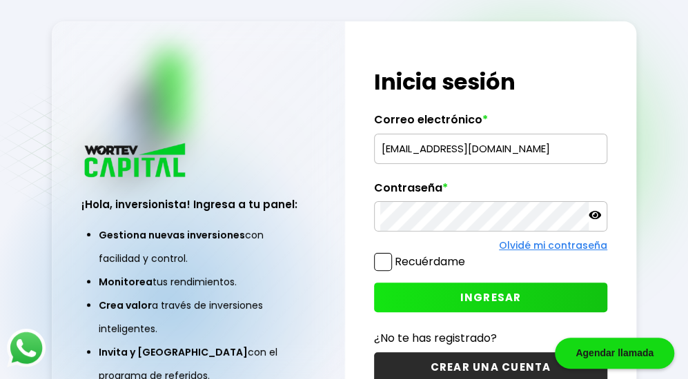  Describe the element at coordinates (136, 161) in the screenshot. I see `img: logo_wortev_capital` at that location.